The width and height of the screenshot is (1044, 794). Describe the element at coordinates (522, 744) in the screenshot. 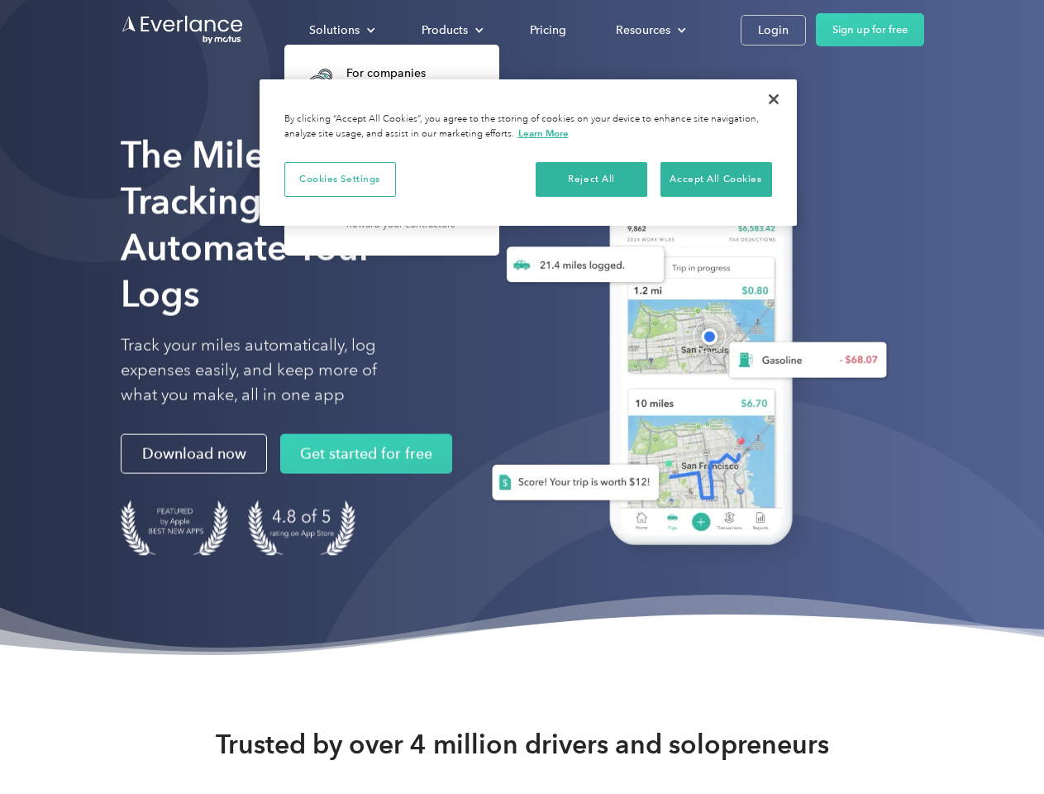

I see `strong: Trusted by over 4 million drivers and solopreneurs` at that location.